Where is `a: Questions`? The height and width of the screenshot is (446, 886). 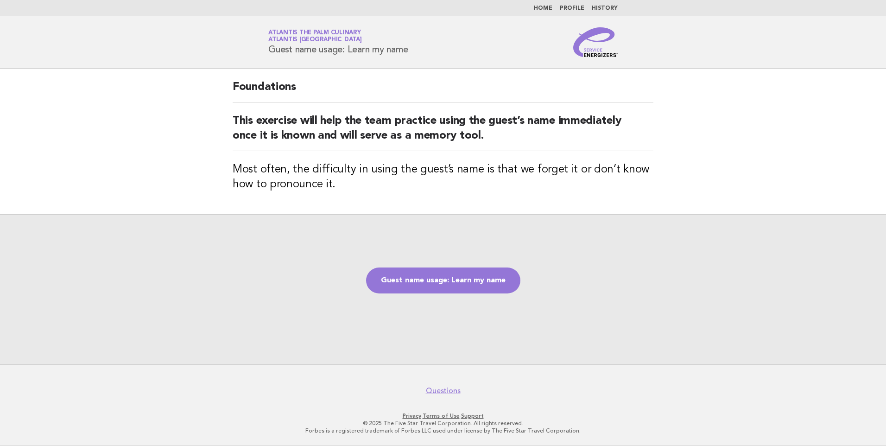 a: Questions is located at coordinates (443, 391).